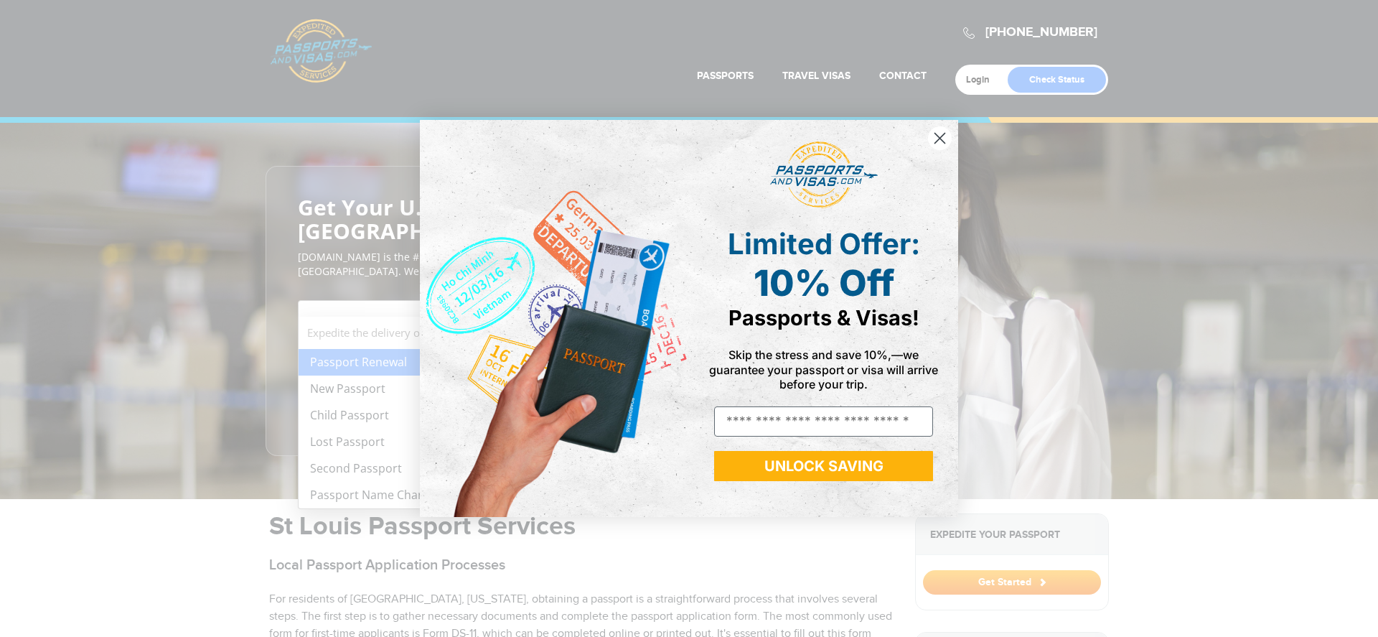 The height and width of the screenshot is (637, 1378). I want to click on span: 10% Off, so click(824, 283).